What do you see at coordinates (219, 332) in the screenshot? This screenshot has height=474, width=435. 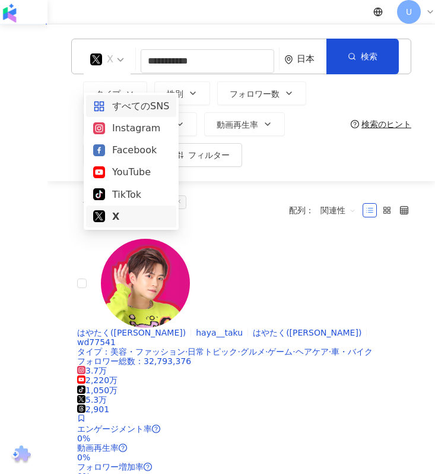 I see `span: haya__taku` at bounding box center [219, 332].